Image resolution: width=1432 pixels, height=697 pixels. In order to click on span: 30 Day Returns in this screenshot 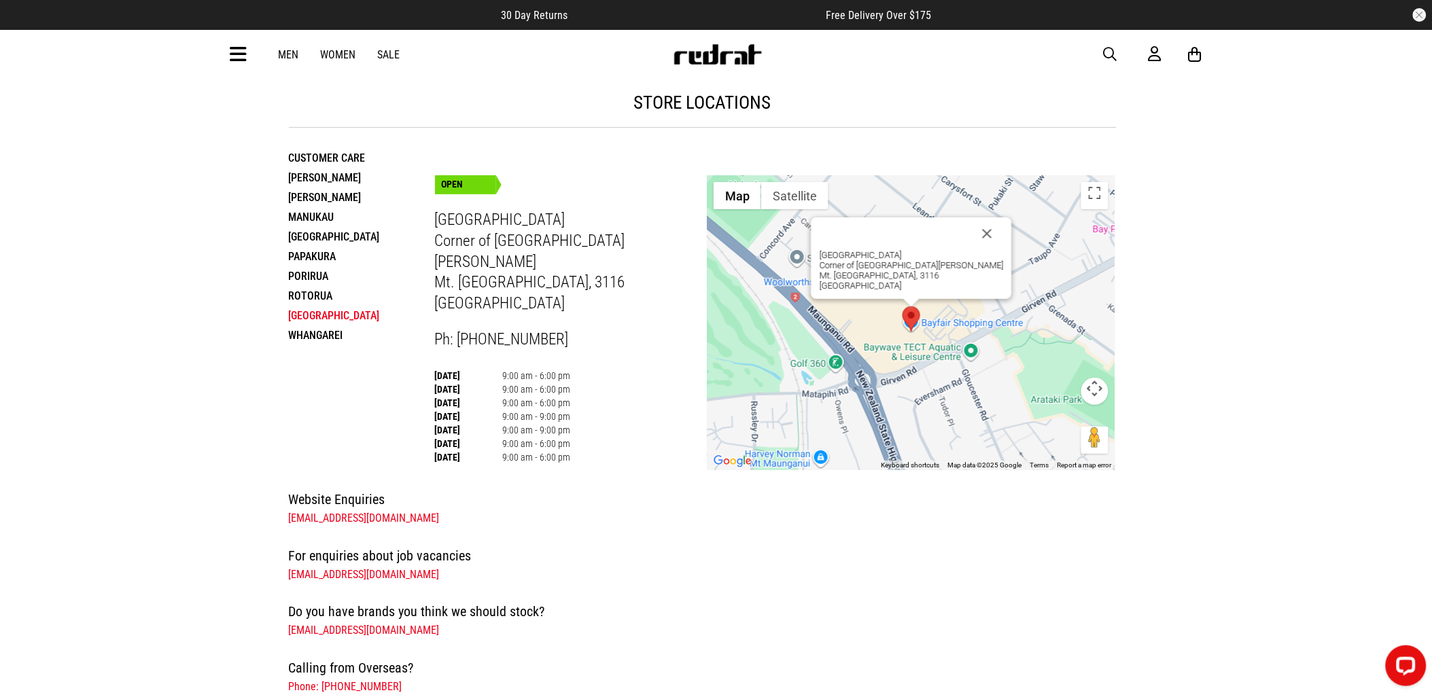, I will do `click(535, 15)`.